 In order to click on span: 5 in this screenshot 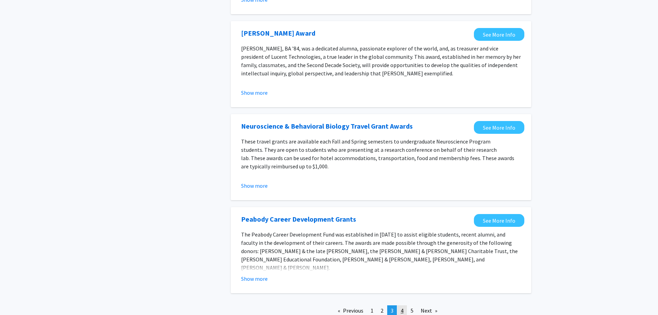, I will do `click(412, 310)`.